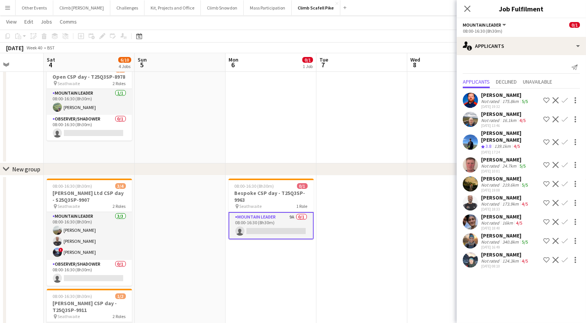  What do you see at coordinates (29, 22) in the screenshot?
I see `a: Edit` at bounding box center [29, 22].